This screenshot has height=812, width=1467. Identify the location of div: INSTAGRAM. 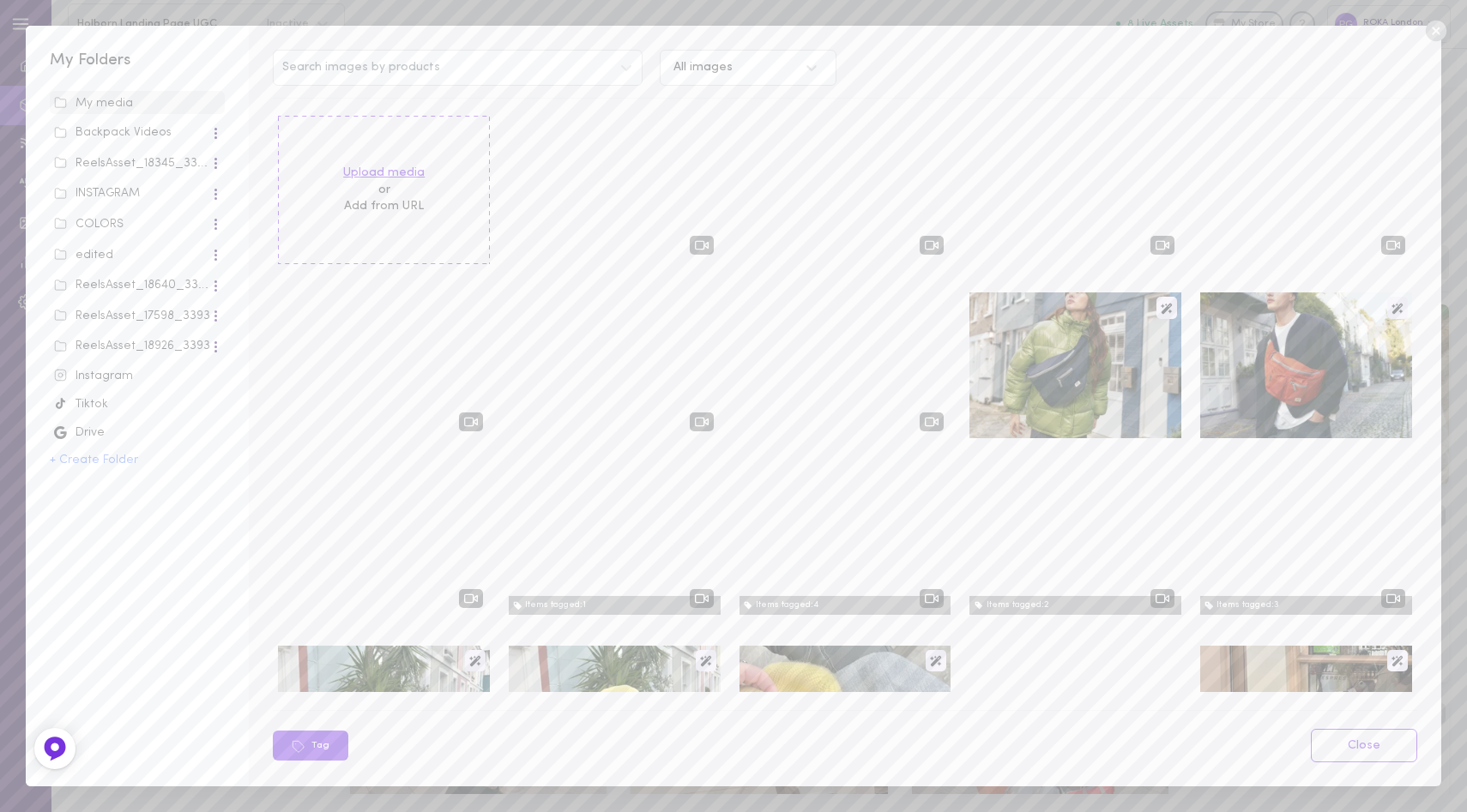
(133, 194).